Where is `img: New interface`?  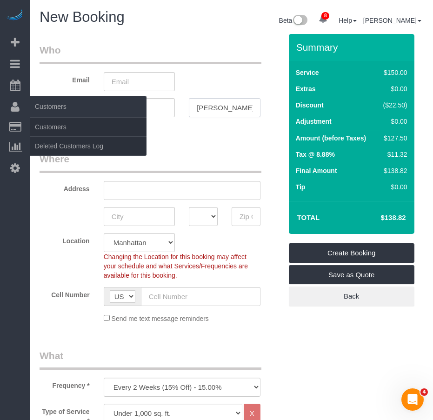
img: New interface is located at coordinates (299, 21).